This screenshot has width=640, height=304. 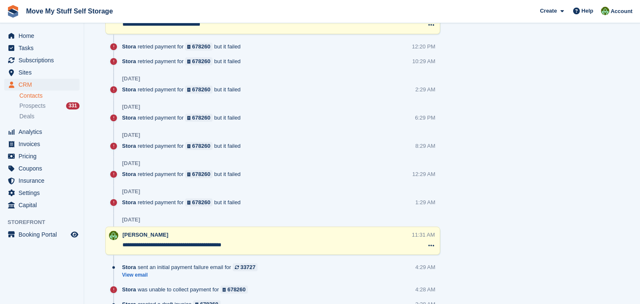 I want to click on div: 331, so click(x=73, y=106).